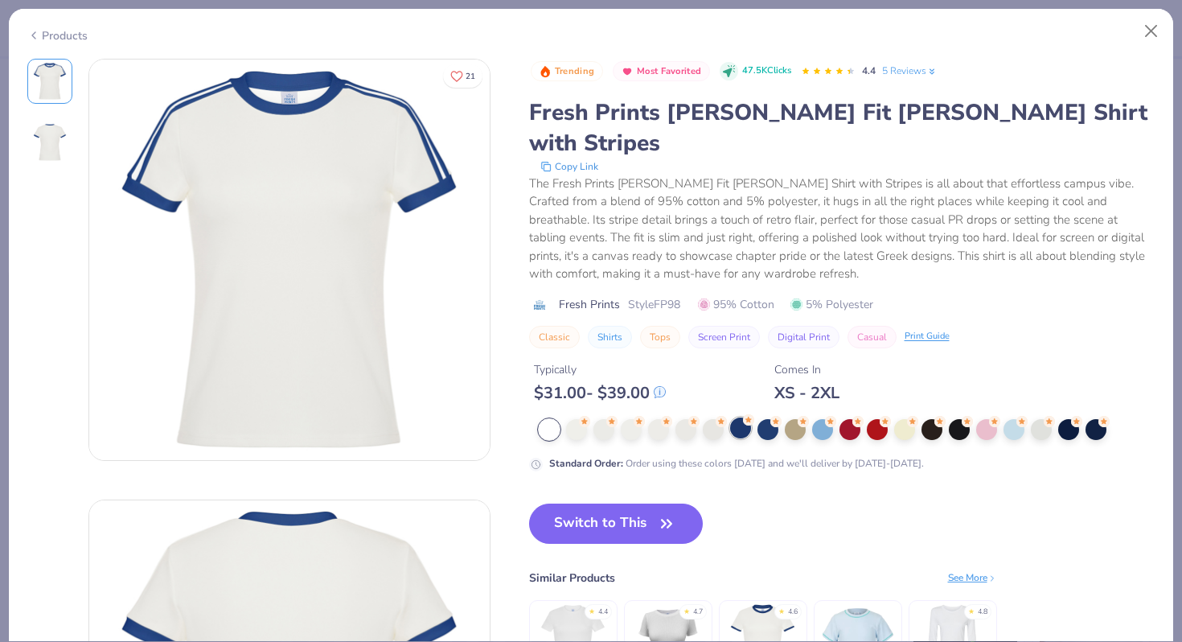  I want to click on a: 5 Reviews, so click(910, 71).